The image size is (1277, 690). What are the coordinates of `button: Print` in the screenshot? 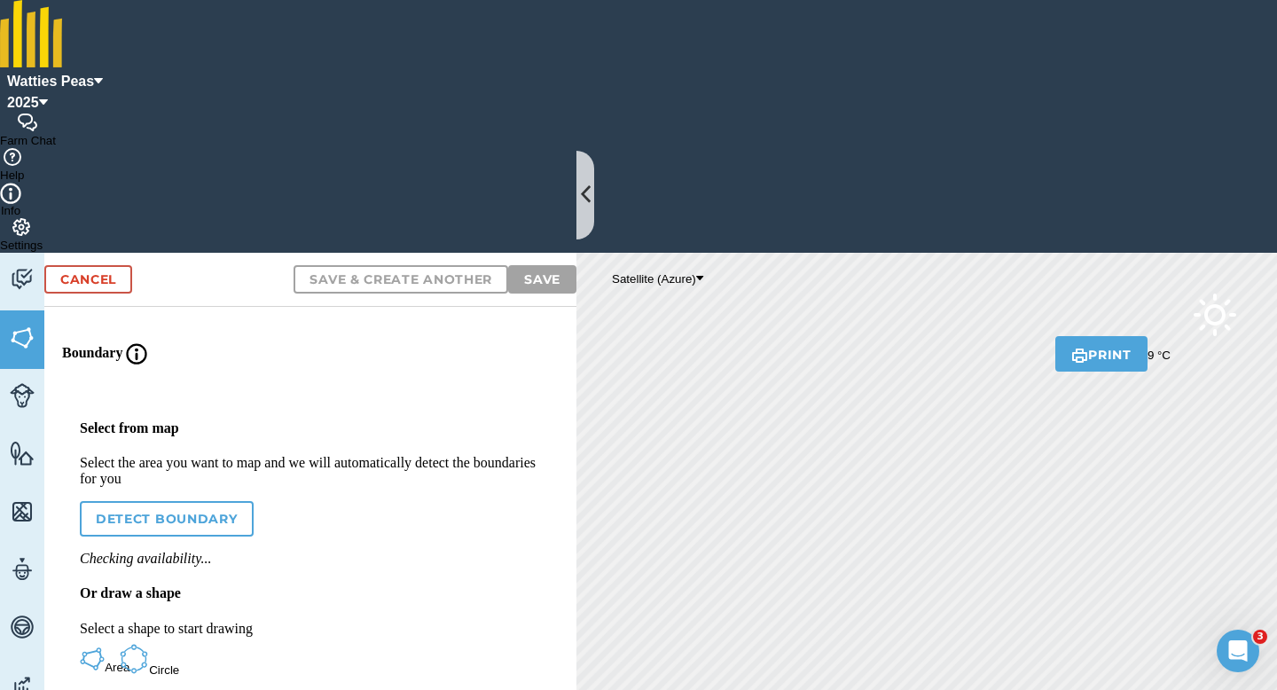 It's located at (1101, 354).